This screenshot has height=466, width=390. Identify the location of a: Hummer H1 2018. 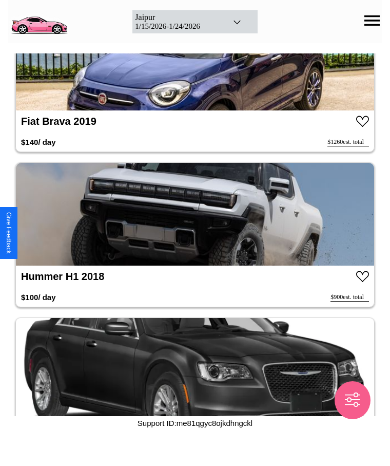
(63, 276).